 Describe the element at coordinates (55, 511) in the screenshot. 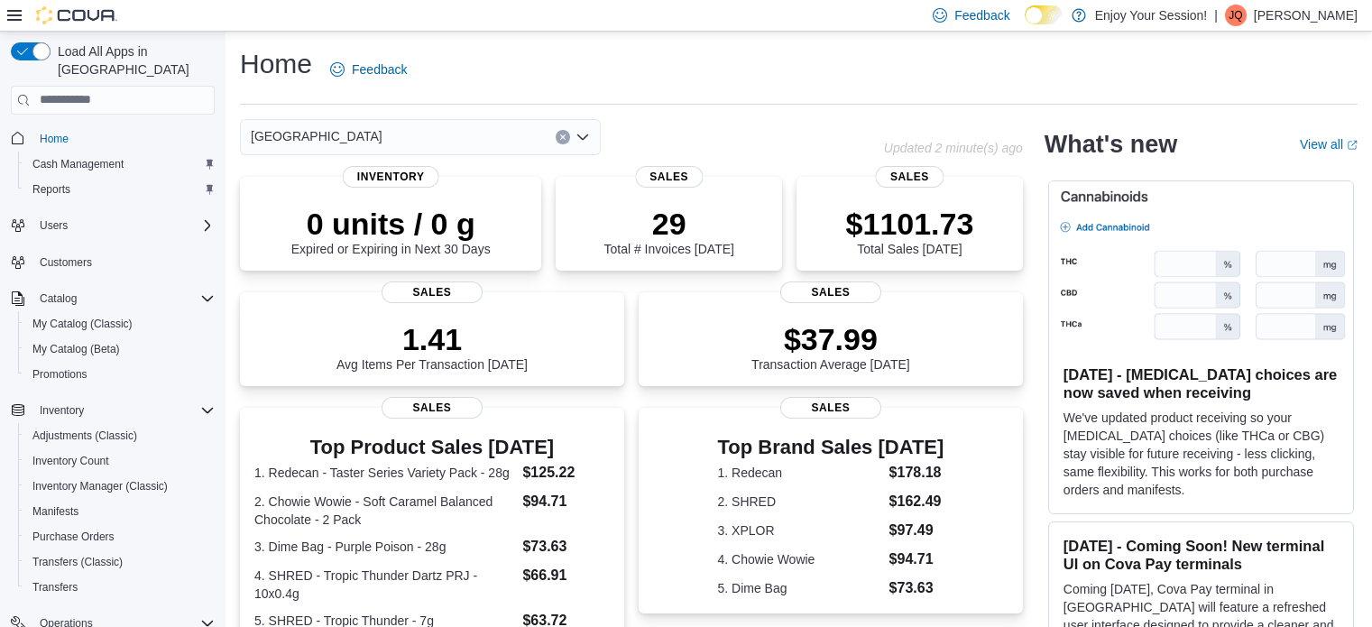

I see `a: Manifests` at that location.